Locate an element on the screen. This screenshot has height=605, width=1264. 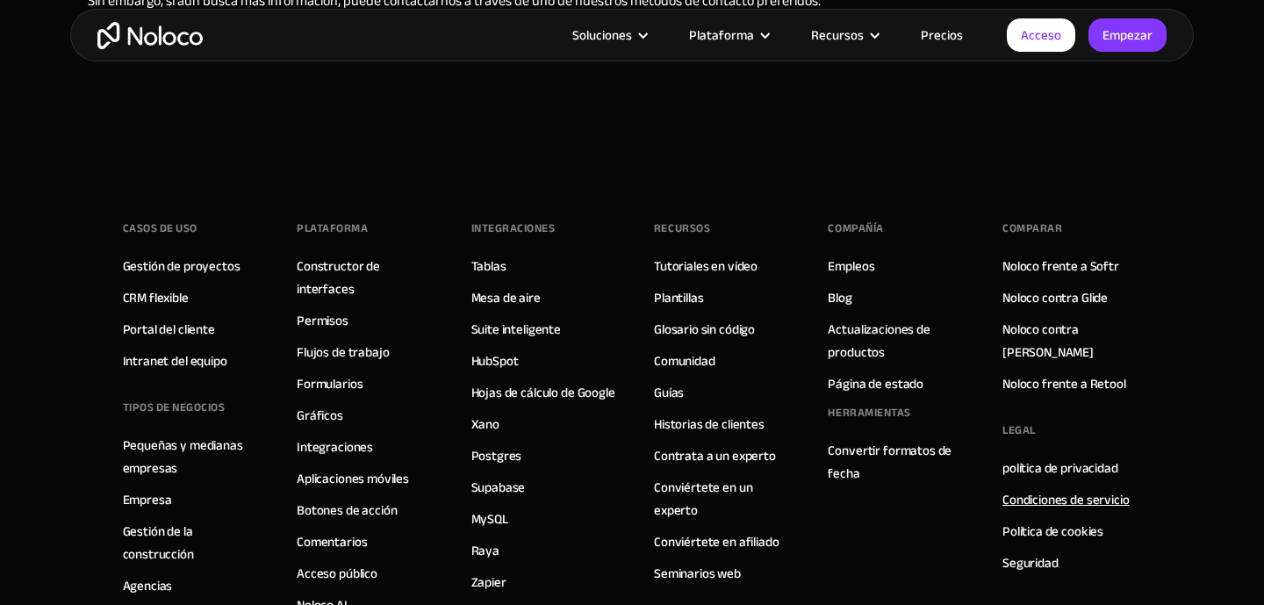
font: Empresa is located at coordinates (147, 499).